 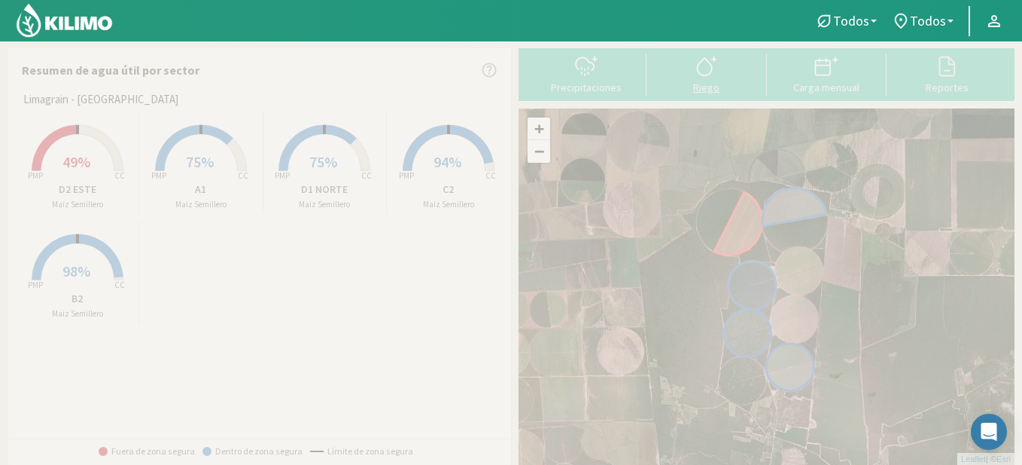 What do you see at coordinates (325, 189) in the screenshot?
I see `p: D1 NORTE` at bounding box center [325, 189].